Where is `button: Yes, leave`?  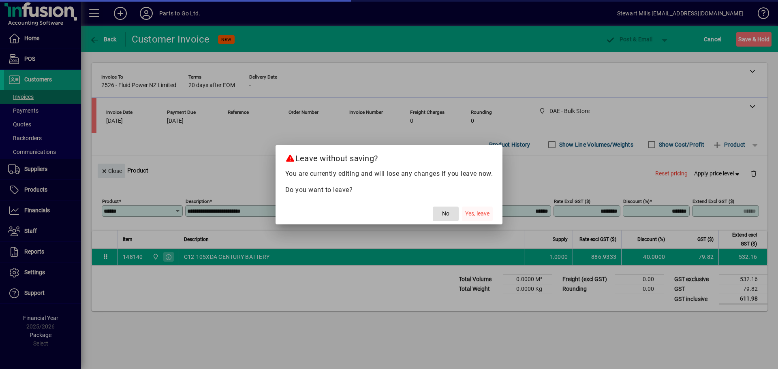
button: Yes, leave is located at coordinates (477, 214).